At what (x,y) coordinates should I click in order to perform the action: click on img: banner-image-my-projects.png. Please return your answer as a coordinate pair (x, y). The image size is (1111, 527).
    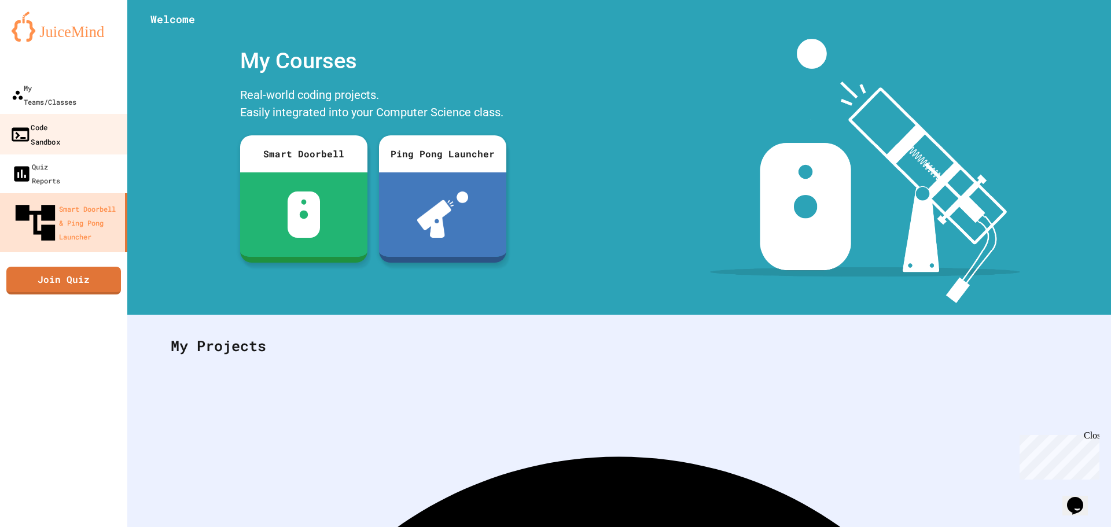
    Looking at the image, I should click on (865, 171).